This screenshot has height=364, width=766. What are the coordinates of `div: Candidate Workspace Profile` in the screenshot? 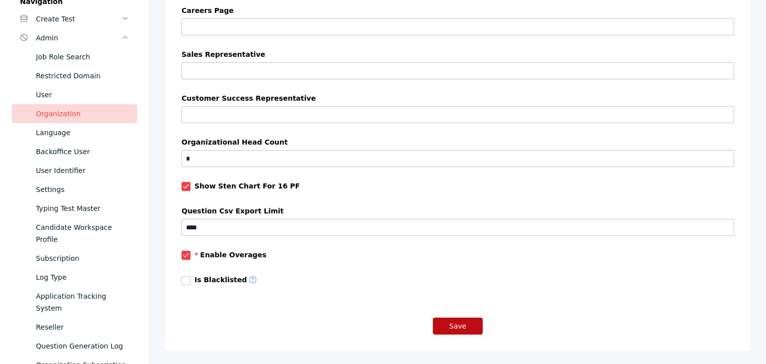 It's located at (82, 233).